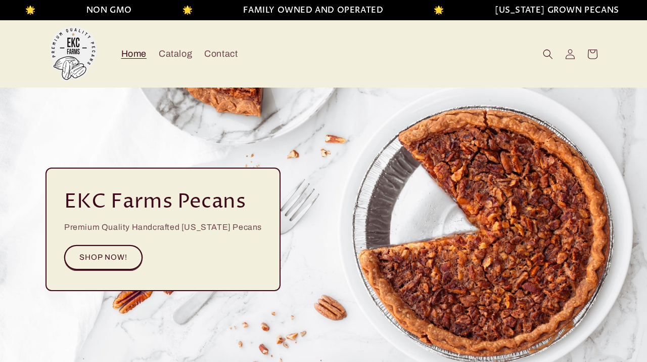 This screenshot has height=362, width=647. I want to click on summary: Search, so click(548, 54).